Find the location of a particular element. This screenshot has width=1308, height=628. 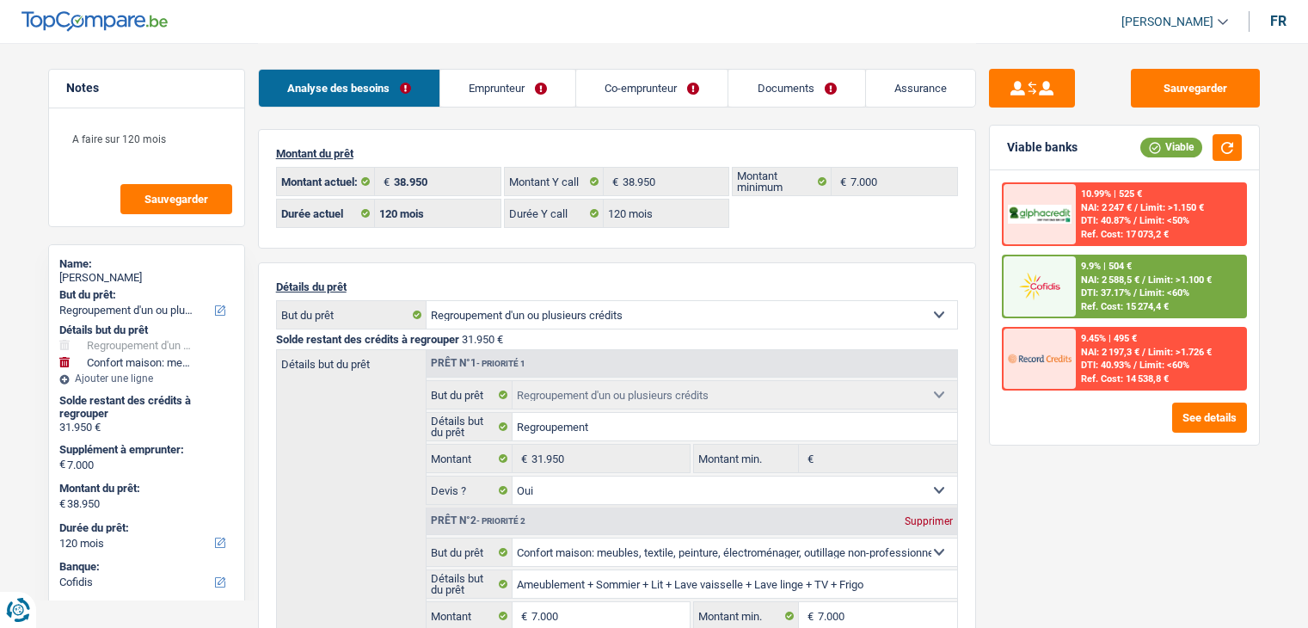

p: Détails du prêt is located at coordinates (617, 286).